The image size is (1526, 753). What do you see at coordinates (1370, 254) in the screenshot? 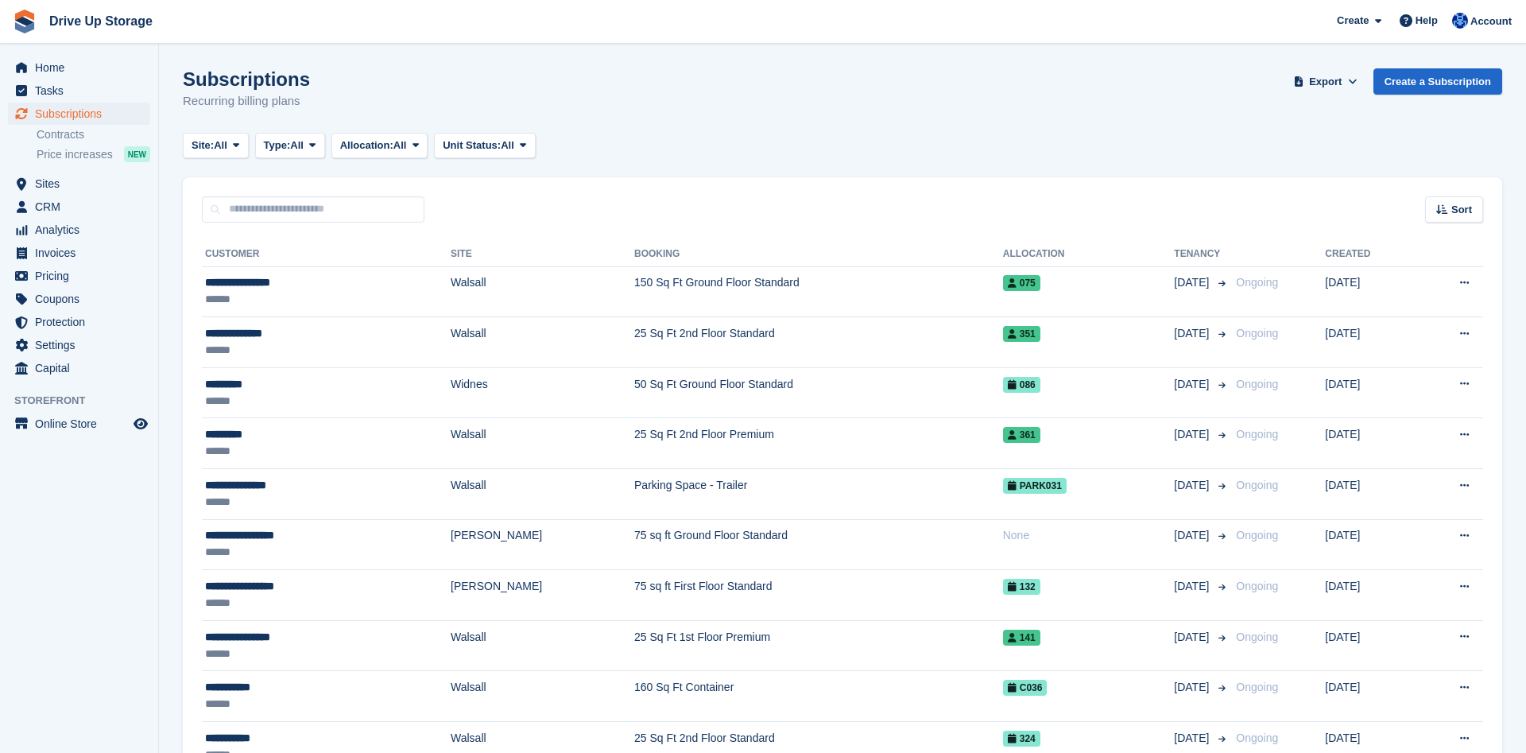
I see `th: Created` at bounding box center [1370, 254].